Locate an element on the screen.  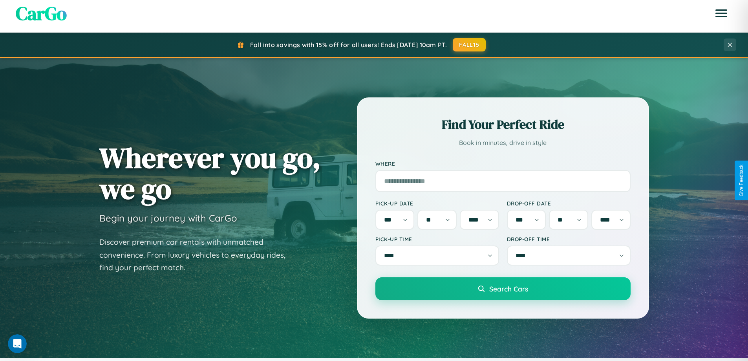
span: Search Cars is located at coordinates (508, 288).